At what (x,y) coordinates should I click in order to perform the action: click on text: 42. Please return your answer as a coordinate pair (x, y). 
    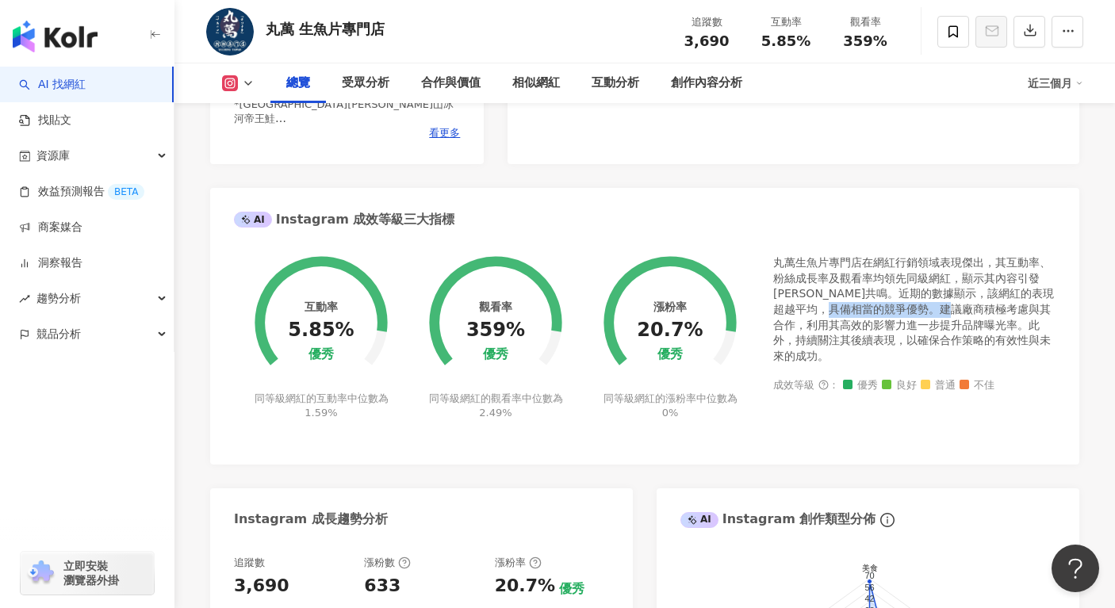
    Looking at the image, I should click on (869, 599).